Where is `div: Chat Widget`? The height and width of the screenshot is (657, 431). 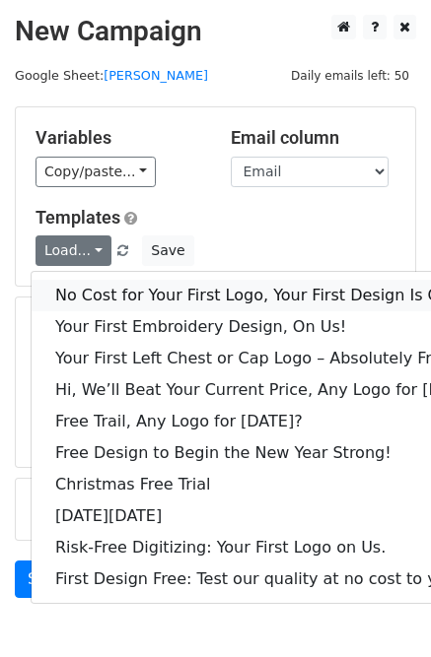
div: Chat Widget is located at coordinates (381, 610).